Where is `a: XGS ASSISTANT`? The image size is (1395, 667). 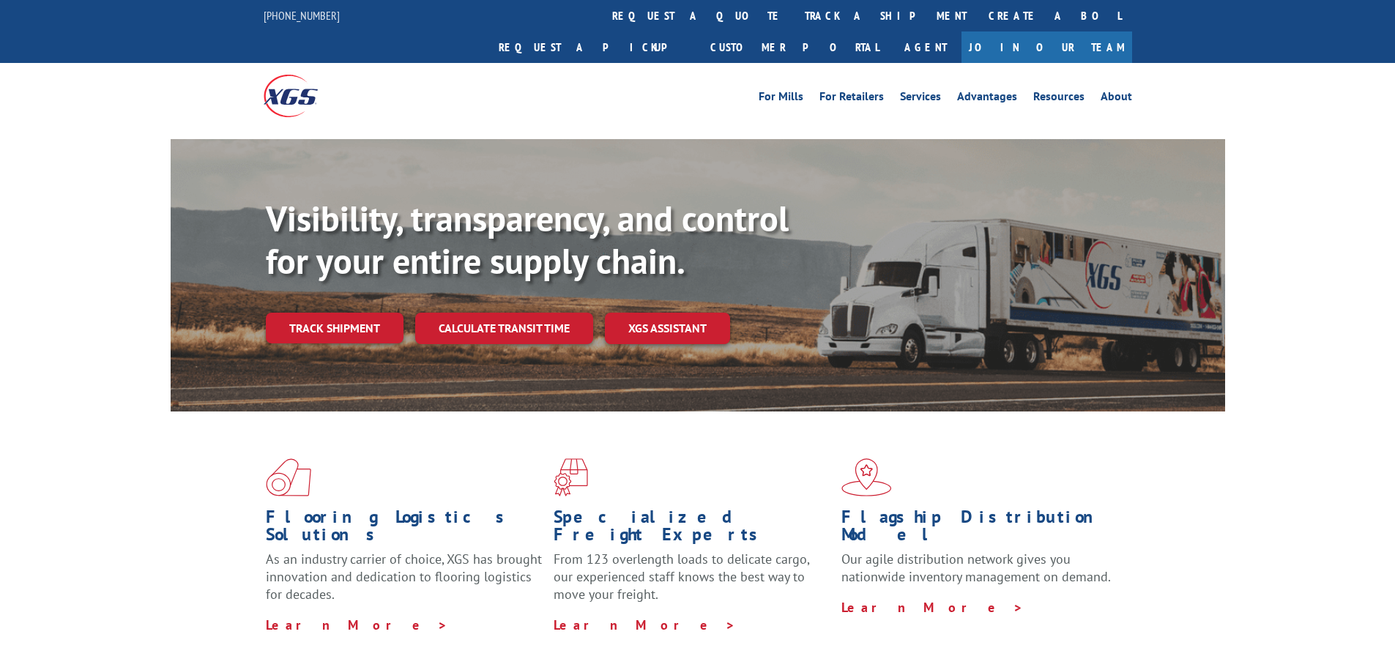 a: XGS ASSISTANT is located at coordinates (667, 328).